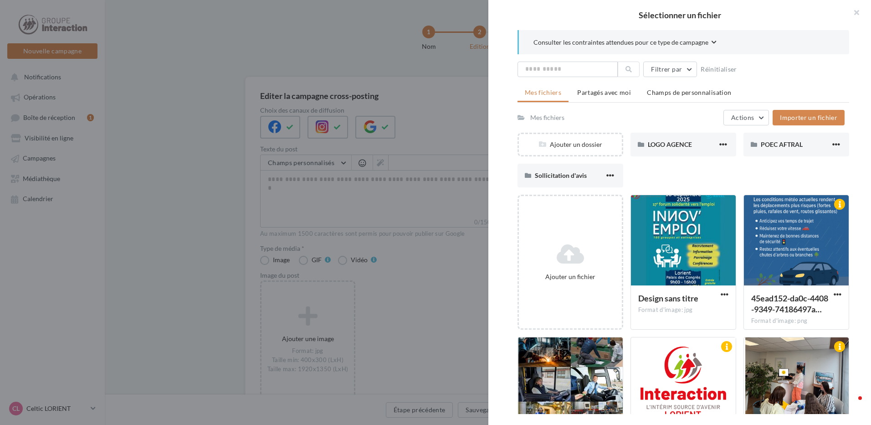 The image size is (871, 425). I want to click on button: Réinitialiser, so click(719, 69).